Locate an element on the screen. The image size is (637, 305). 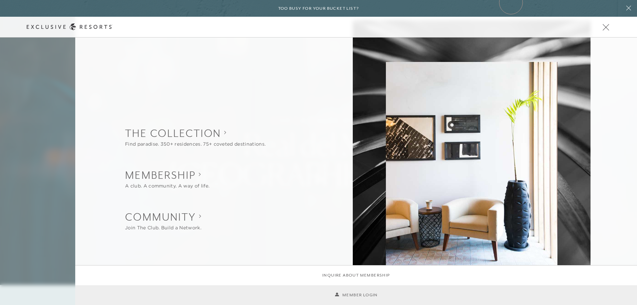
h2: The Collection is located at coordinates (195, 133).